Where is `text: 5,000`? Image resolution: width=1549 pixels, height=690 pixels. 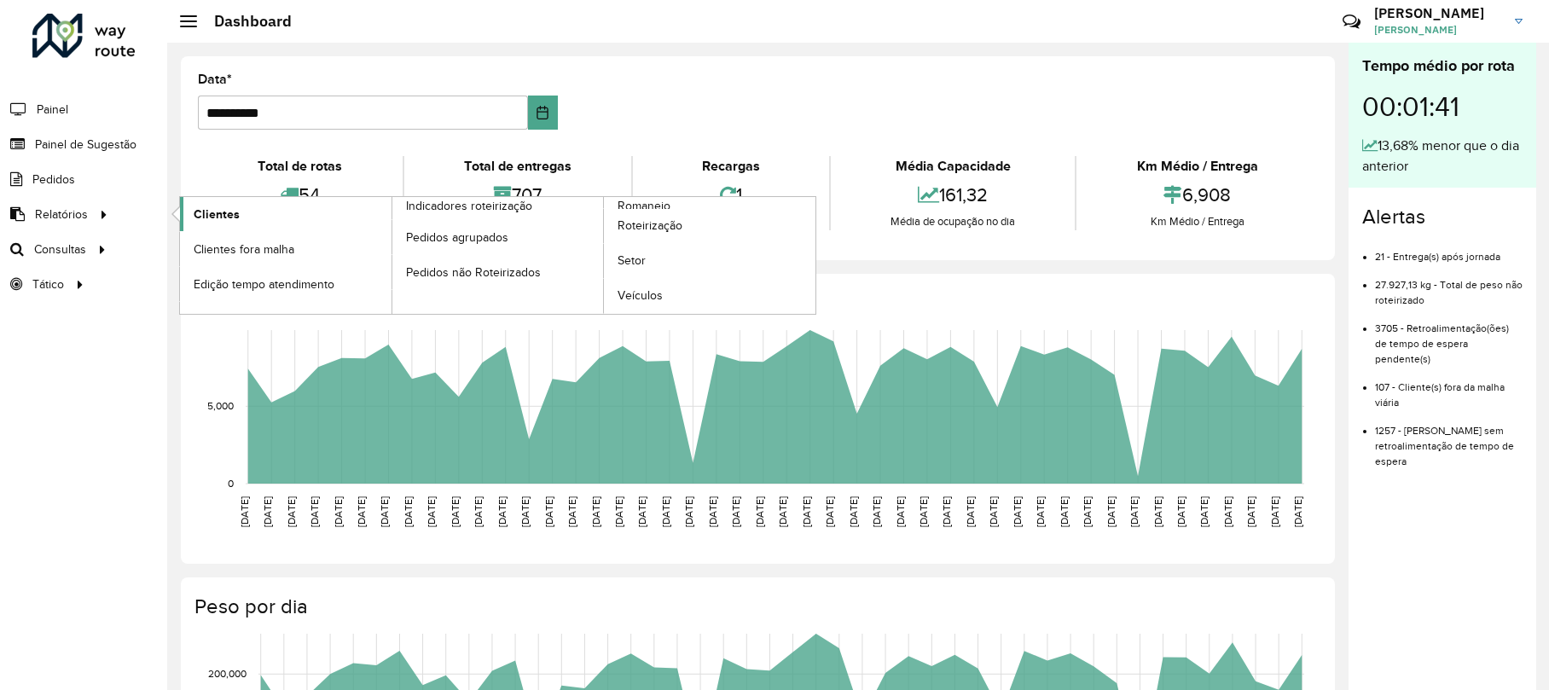 text: 5,000 is located at coordinates (220, 405).